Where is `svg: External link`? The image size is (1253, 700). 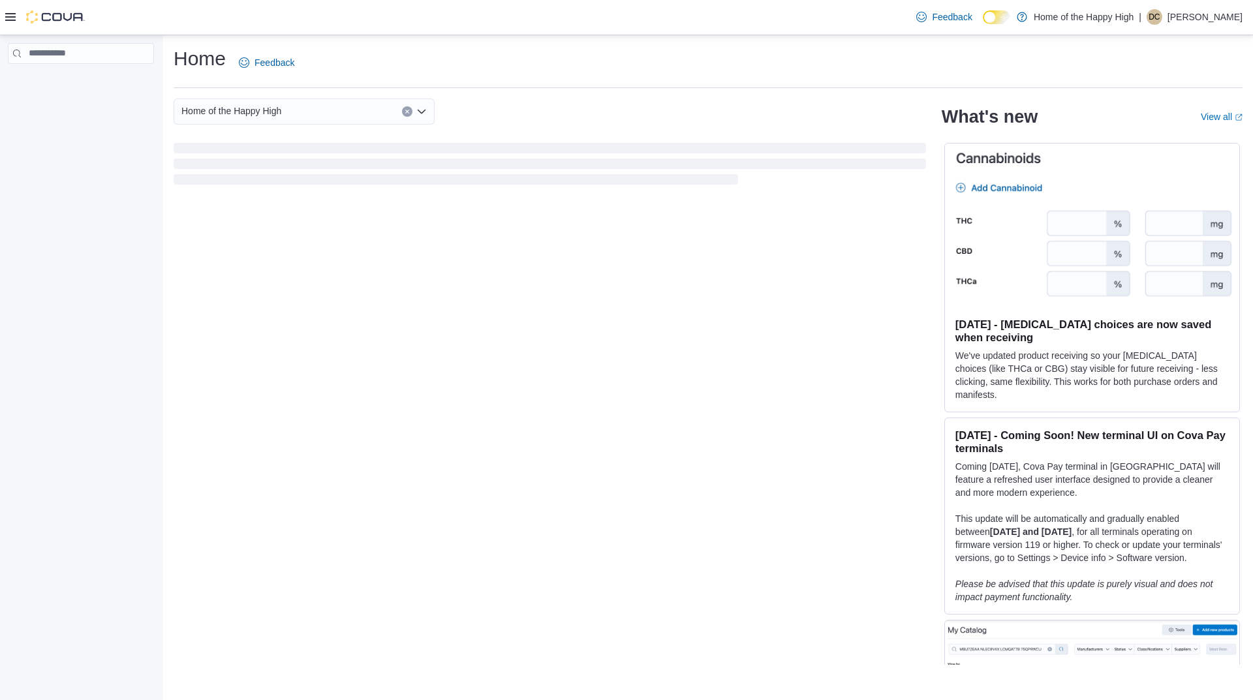 svg: External link is located at coordinates (1238, 117).